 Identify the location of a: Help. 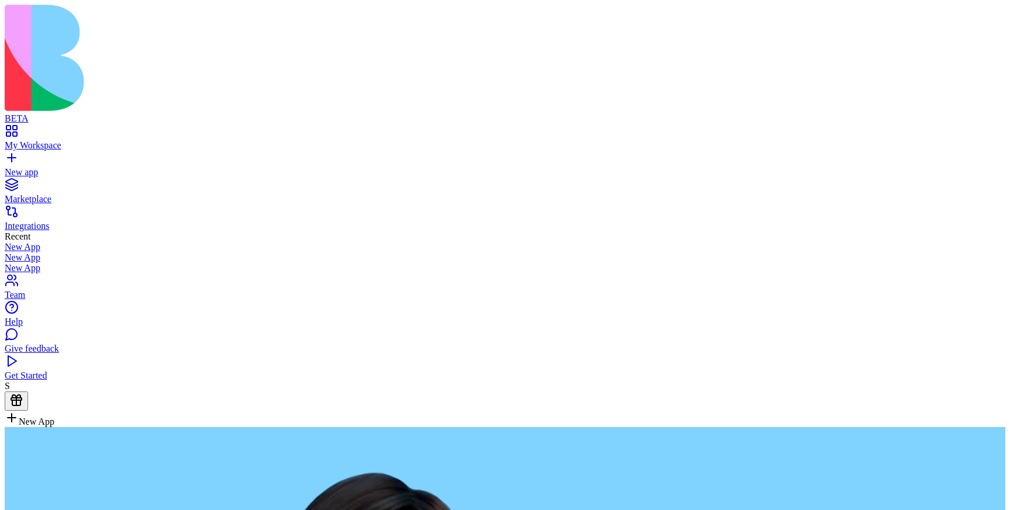
(505, 317).